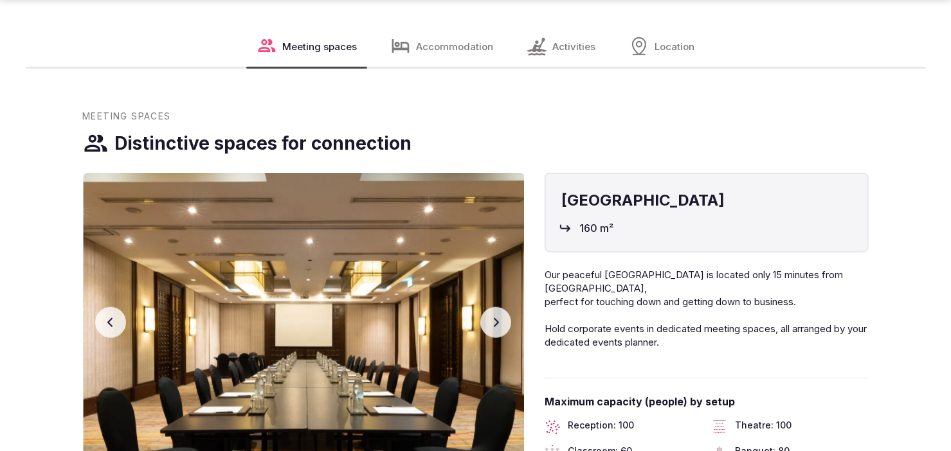 The width and height of the screenshot is (951, 451). I want to click on span: Accommodation, so click(455, 46).